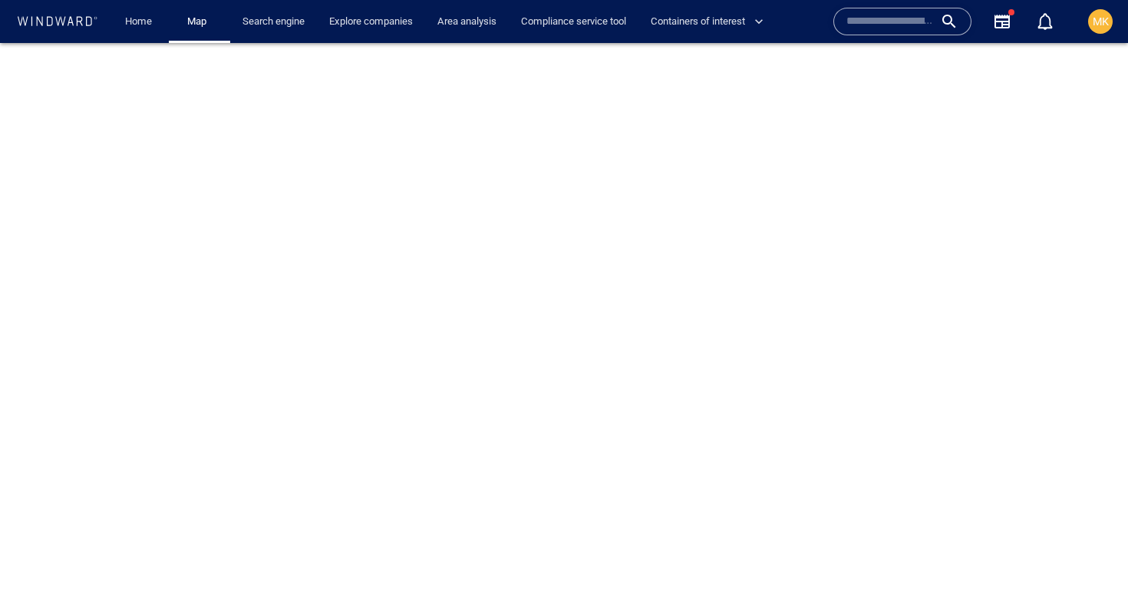 The image size is (1128, 612). Describe the element at coordinates (200, 21) in the screenshot. I see `button: Map` at that location.